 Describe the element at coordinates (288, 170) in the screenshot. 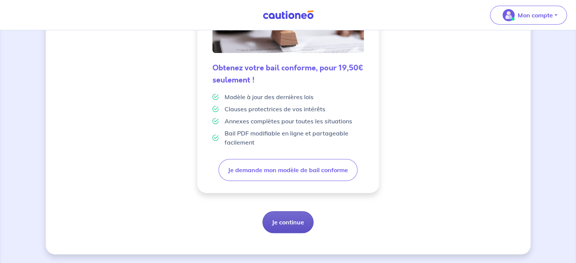

I see `button: Je demande mon modèle de bail conforme` at that location.